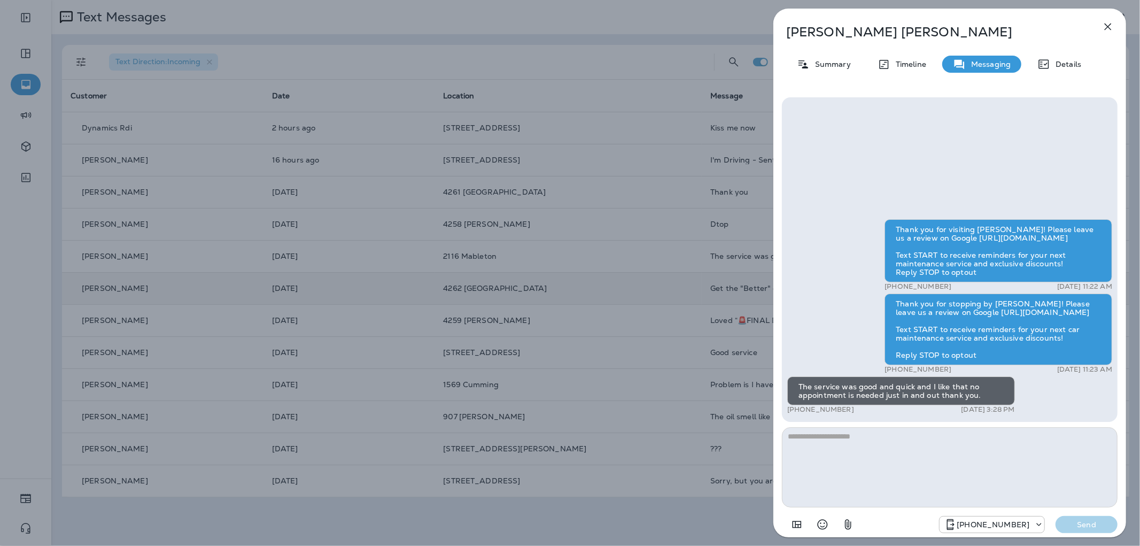  What do you see at coordinates (908, 64) in the screenshot?
I see `p: Timeline` at bounding box center [908, 64].